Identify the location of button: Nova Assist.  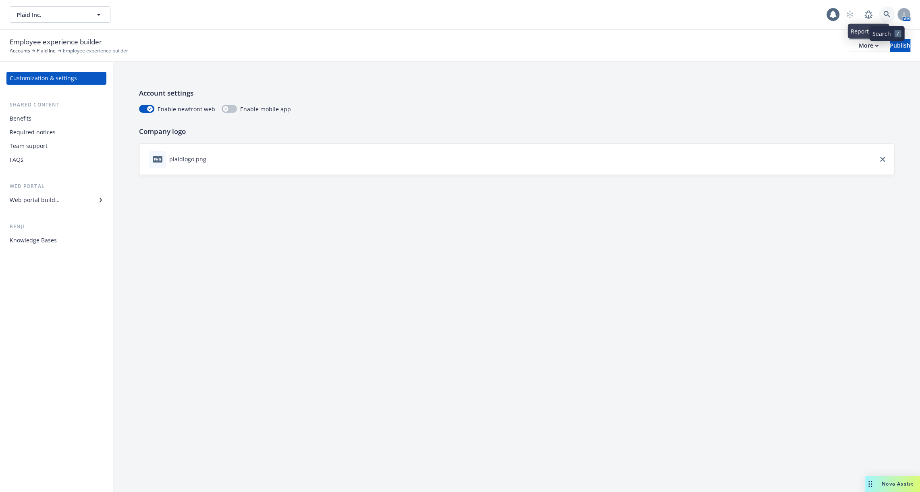
(893, 484).